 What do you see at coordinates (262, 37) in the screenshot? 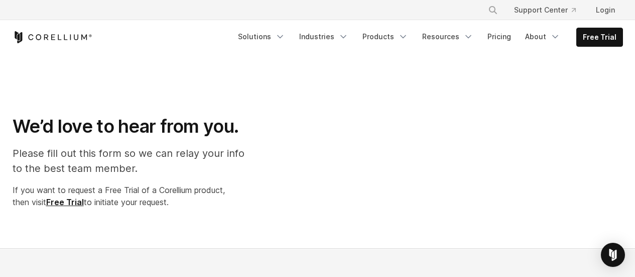
I see `a: Solutions` at bounding box center [262, 37].